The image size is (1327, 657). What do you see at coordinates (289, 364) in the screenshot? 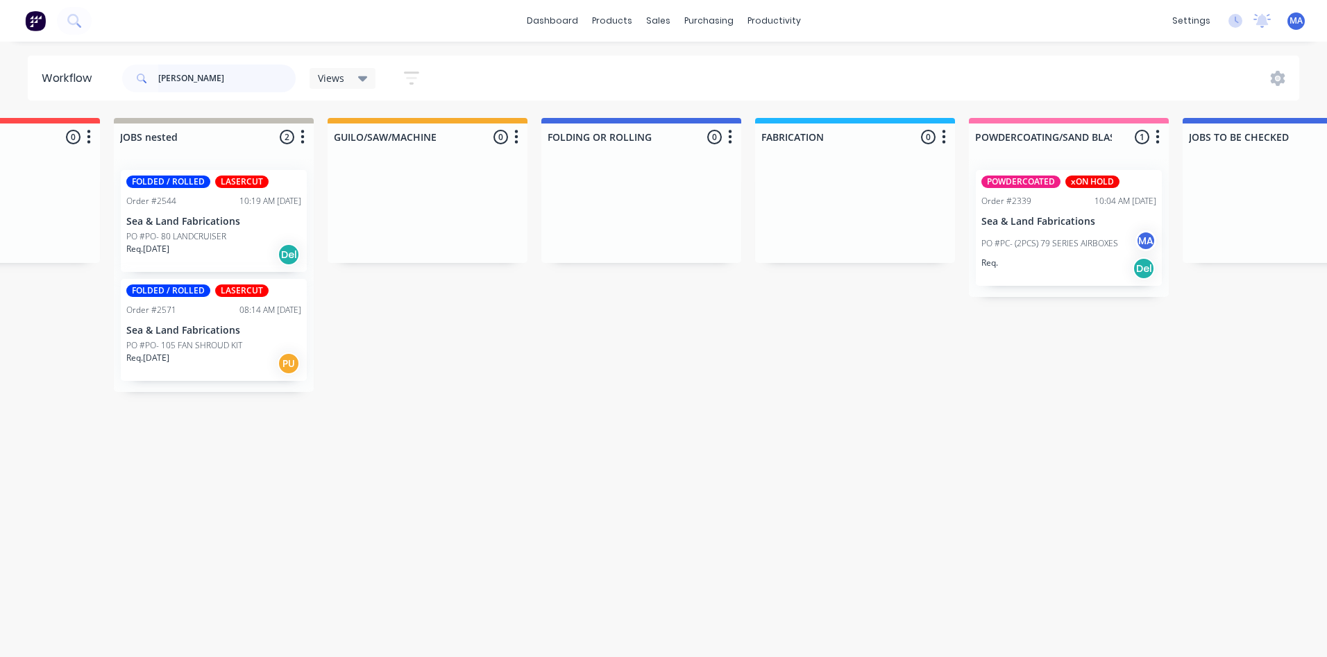
I see `div: PU` at bounding box center [289, 364].